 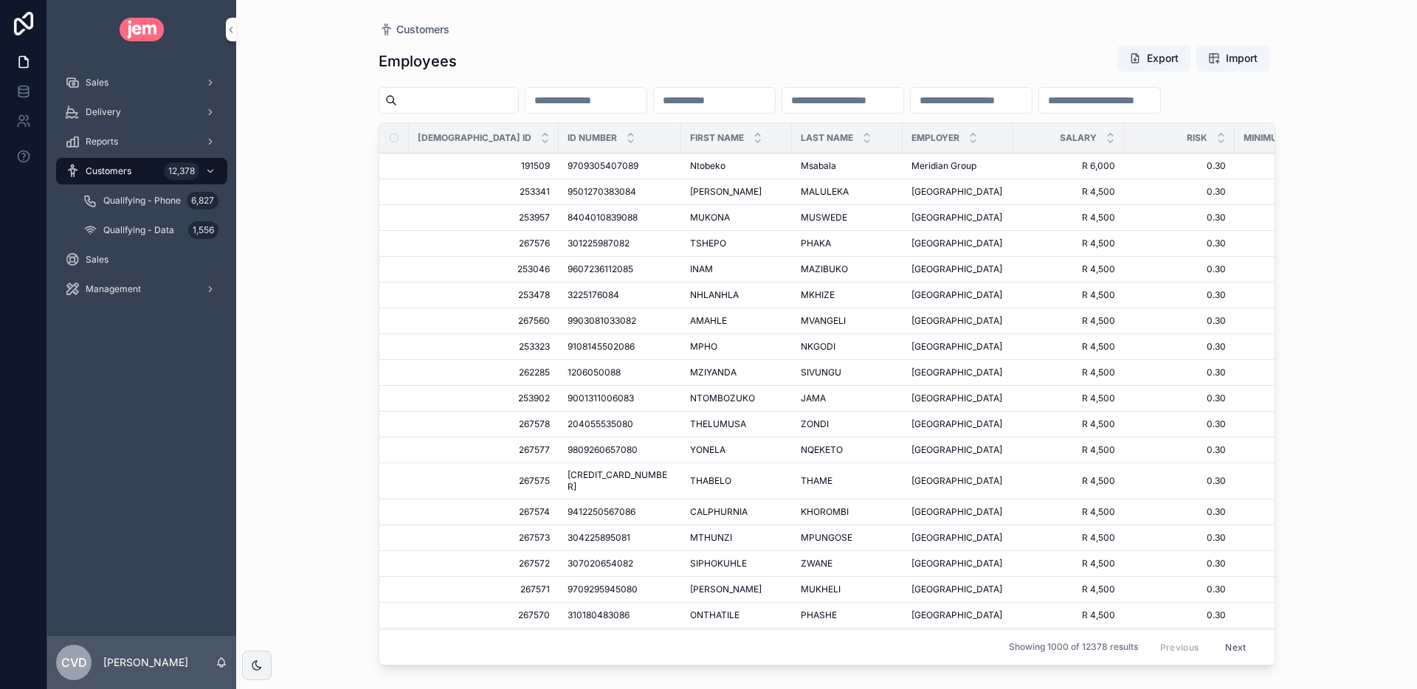 What do you see at coordinates (620, 399) in the screenshot?
I see `a: 9001311006083` at bounding box center [620, 399].